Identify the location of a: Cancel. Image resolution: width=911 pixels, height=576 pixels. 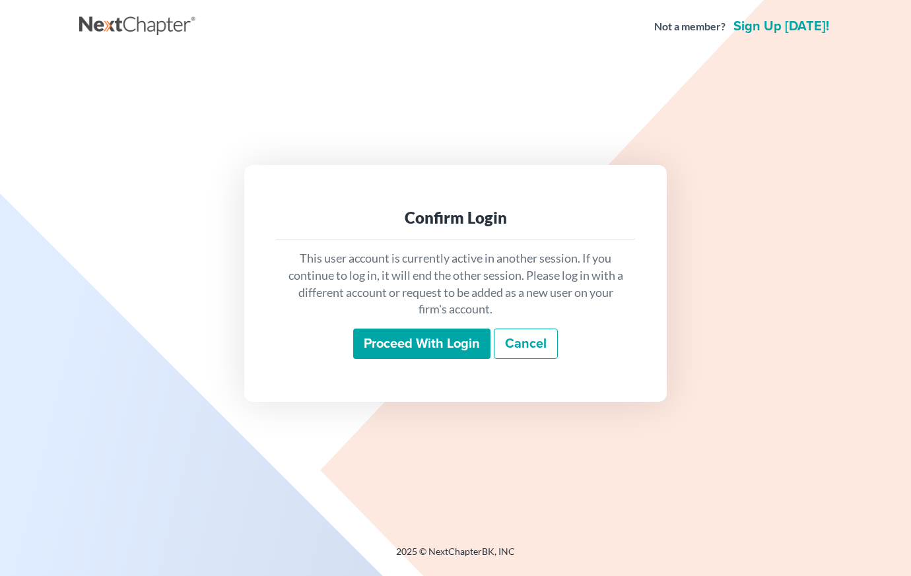
(526, 344).